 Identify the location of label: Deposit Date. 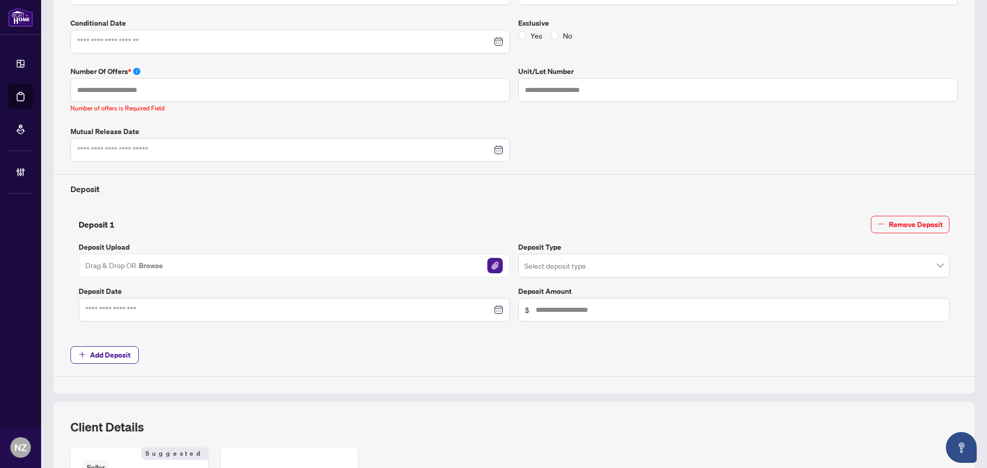
(294, 291).